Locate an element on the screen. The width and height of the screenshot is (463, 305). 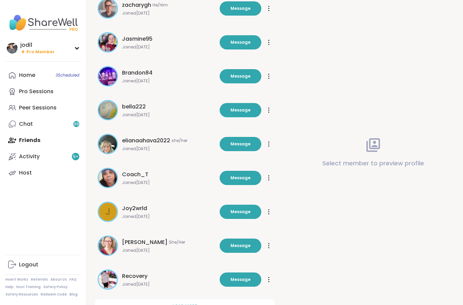
span: 3 Scheduled is located at coordinates (67, 75).